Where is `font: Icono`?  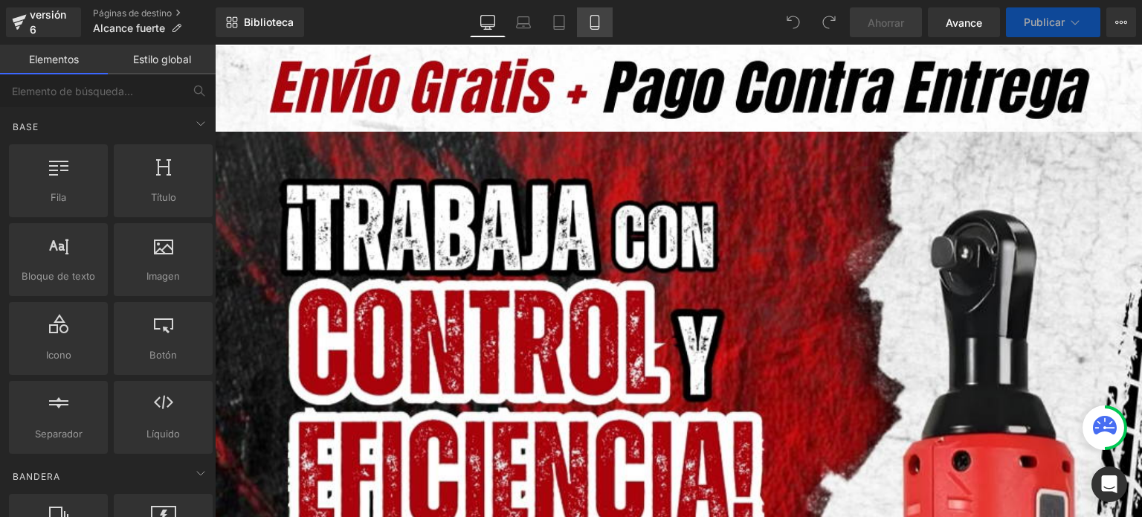 font: Icono is located at coordinates (59, 355).